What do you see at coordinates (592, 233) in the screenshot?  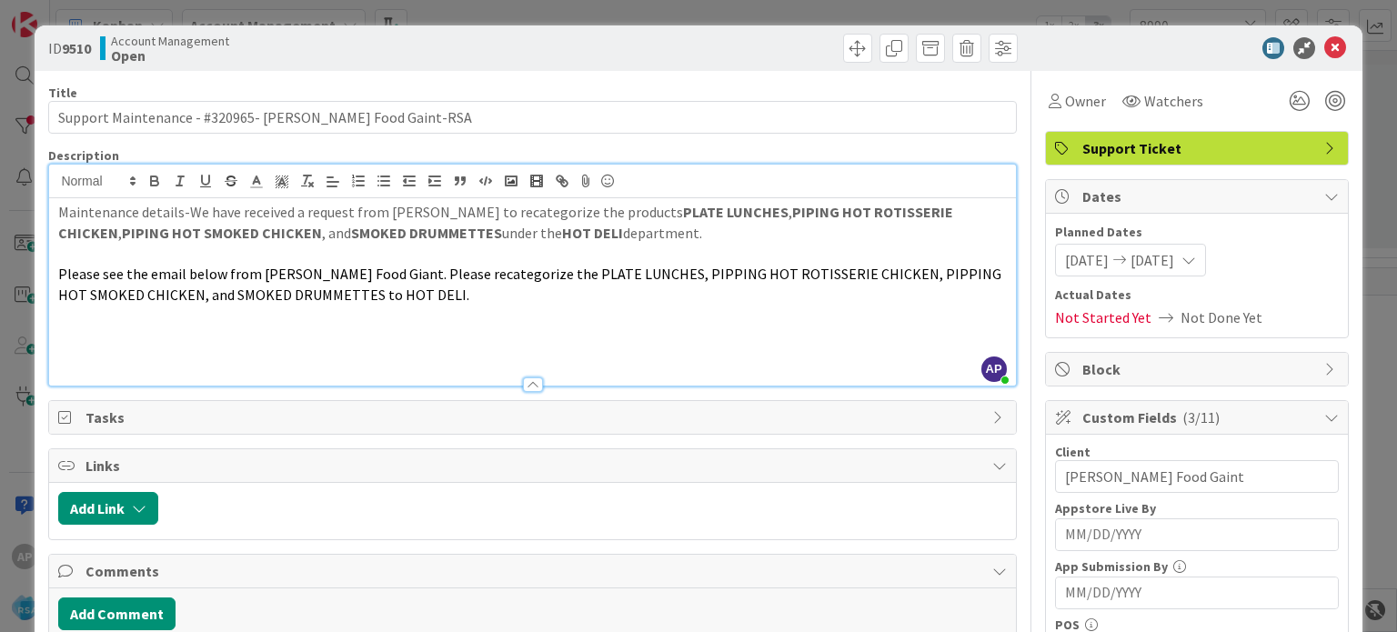 I see `strong: HOT DELI` at bounding box center [592, 233].